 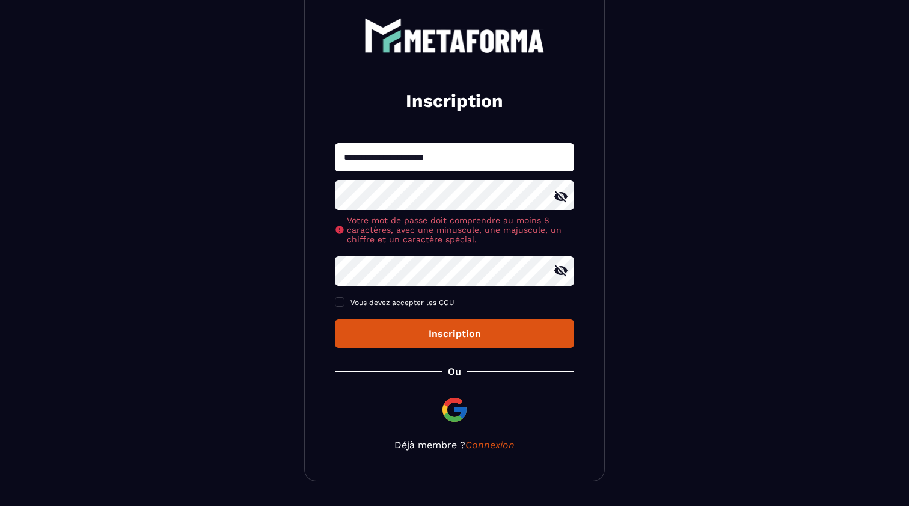 What do you see at coordinates (461, 230) in the screenshot?
I see `span: Votre mot de passe doit comprendre au moins 8 caractères, avec une minuscule, une majuscule, un c...` at bounding box center [461, 230].